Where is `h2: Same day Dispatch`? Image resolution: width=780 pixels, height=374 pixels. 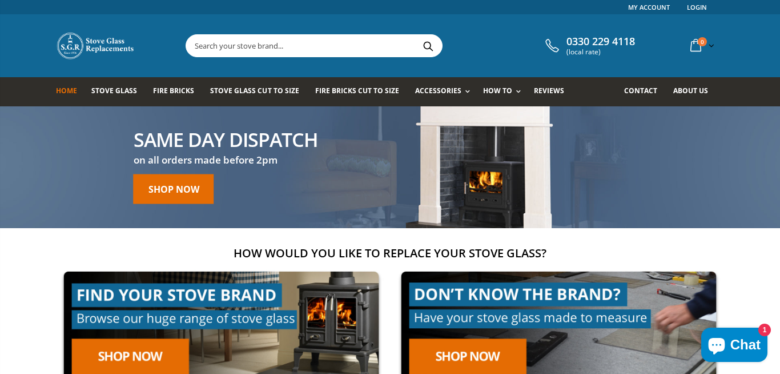 h2: Same day Dispatch is located at coordinates (226, 139).